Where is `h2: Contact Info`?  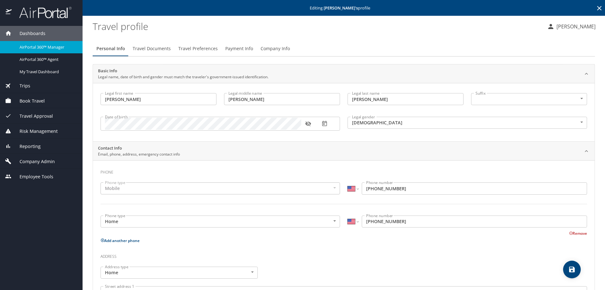
h2: Contact Info is located at coordinates (139, 148).